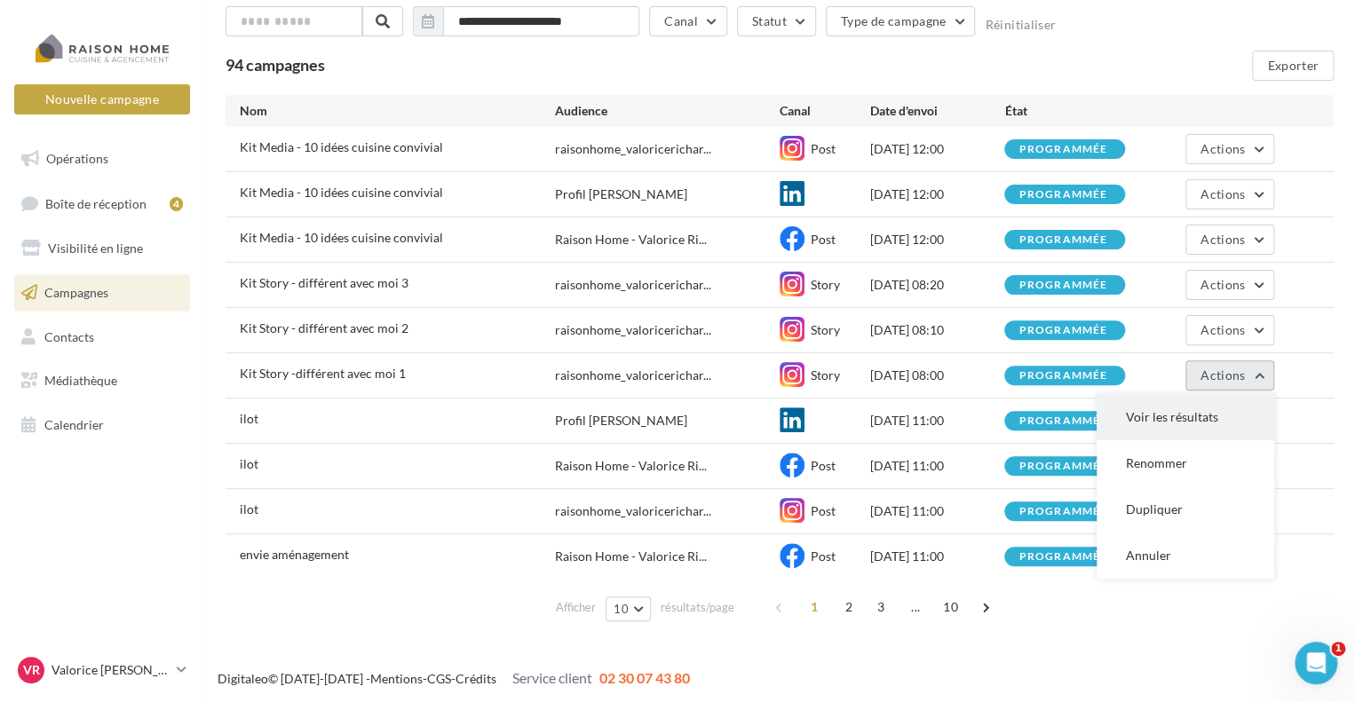 The image size is (1355, 702). I want to click on button: 10, so click(628, 609).